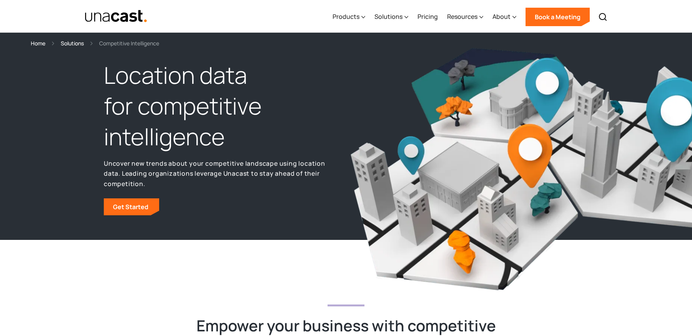  What do you see at coordinates (72, 43) in the screenshot?
I see `a: Solutions` at bounding box center [72, 43].